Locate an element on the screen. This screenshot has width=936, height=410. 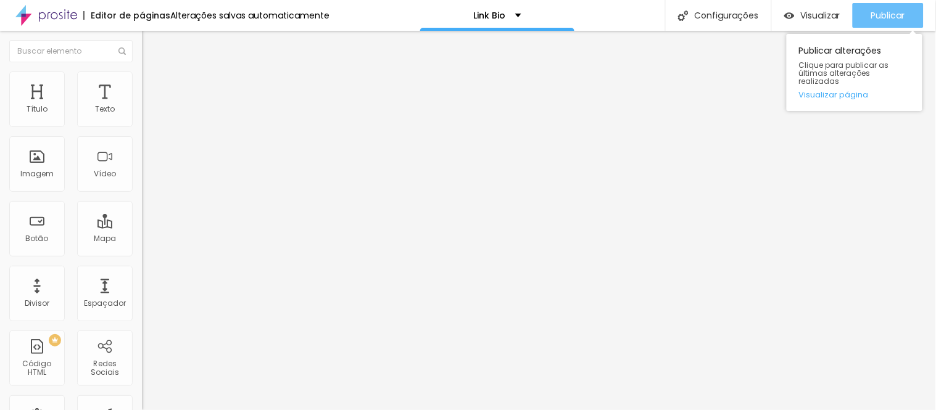
font: Visualizar página is located at coordinates (834, 94).